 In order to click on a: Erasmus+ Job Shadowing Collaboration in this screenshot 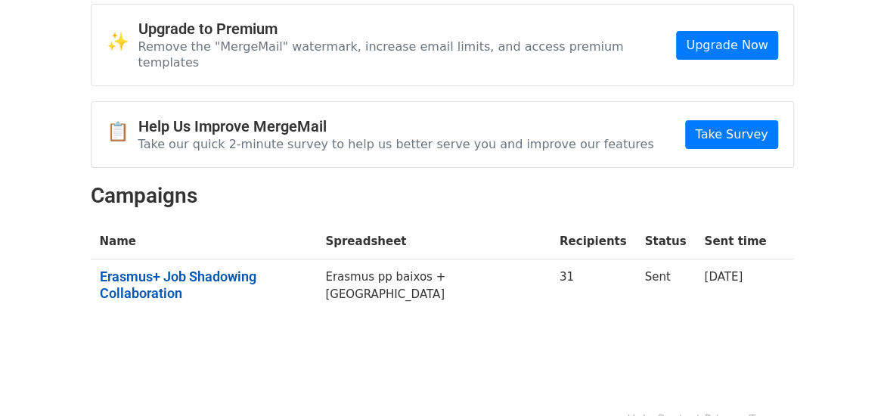, I will do `click(203, 284)`.